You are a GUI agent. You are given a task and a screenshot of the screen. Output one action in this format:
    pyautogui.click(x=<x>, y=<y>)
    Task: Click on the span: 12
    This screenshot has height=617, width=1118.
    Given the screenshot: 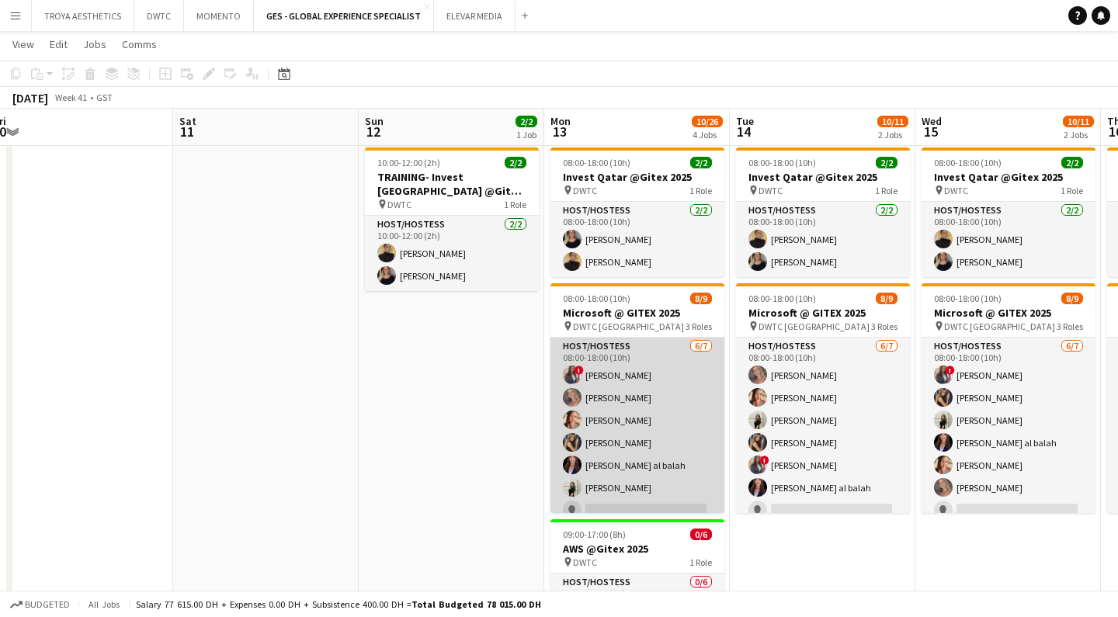 What is the action you would take?
    pyautogui.click(x=373, y=131)
    